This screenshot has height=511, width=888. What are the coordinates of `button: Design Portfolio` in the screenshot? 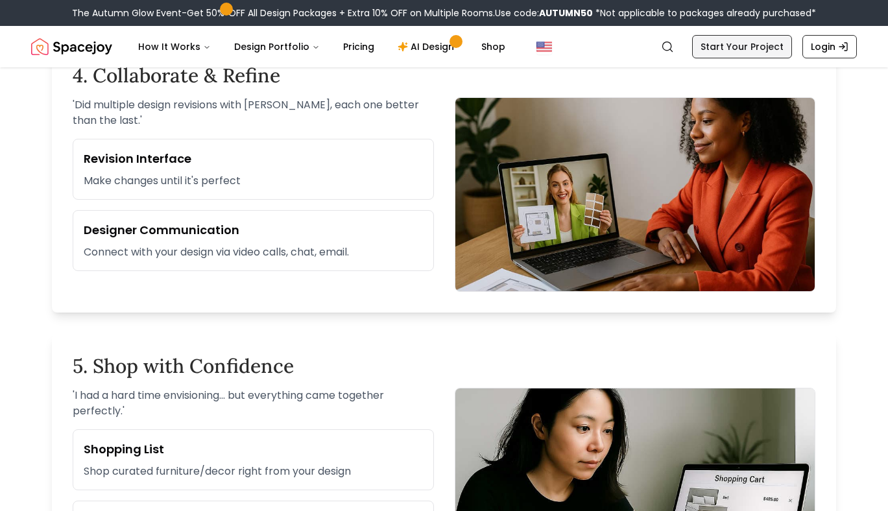 It's located at (277, 47).